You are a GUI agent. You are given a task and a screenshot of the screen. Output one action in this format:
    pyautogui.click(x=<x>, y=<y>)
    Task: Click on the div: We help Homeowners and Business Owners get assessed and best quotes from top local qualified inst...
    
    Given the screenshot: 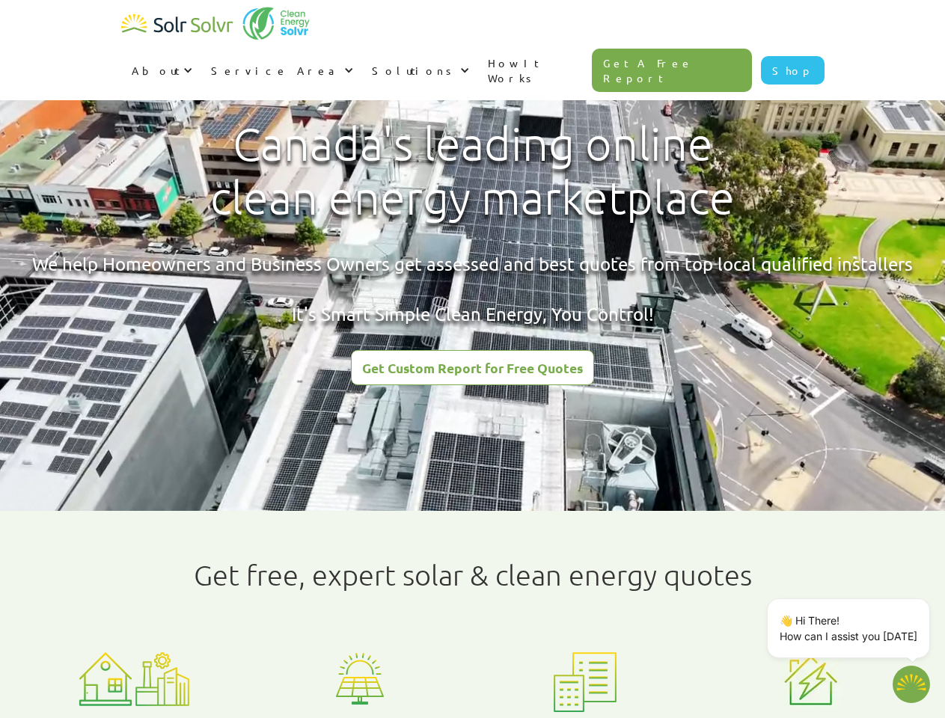 What is the action you would take?
    pyautogui.click(x=472, y=289)
    